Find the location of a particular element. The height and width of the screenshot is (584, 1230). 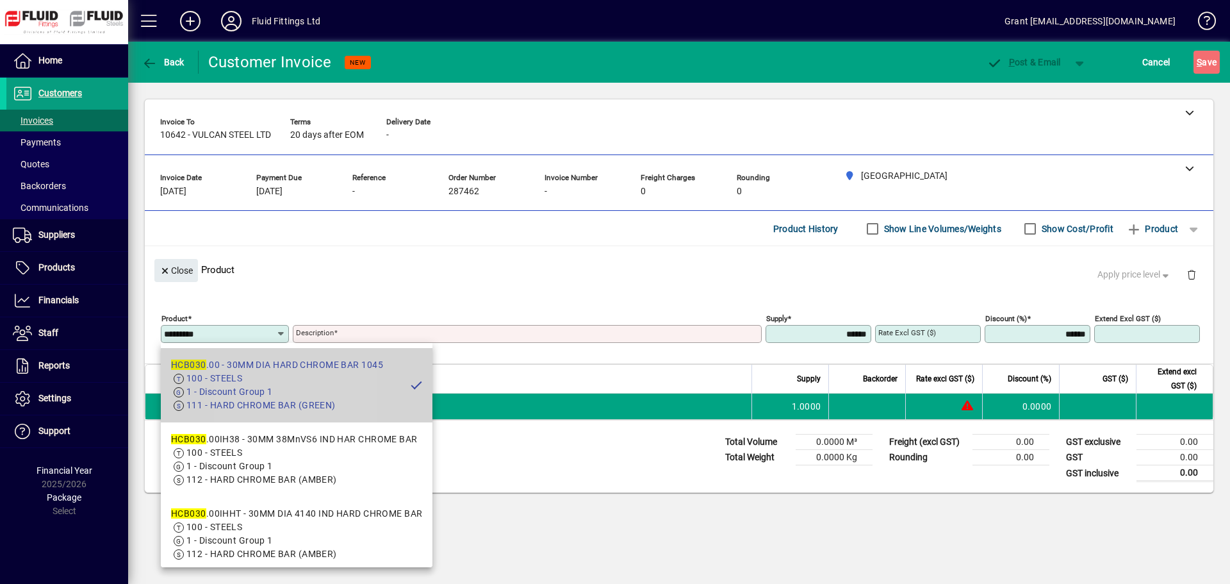

button: Back is located at coordinates (163, 62).